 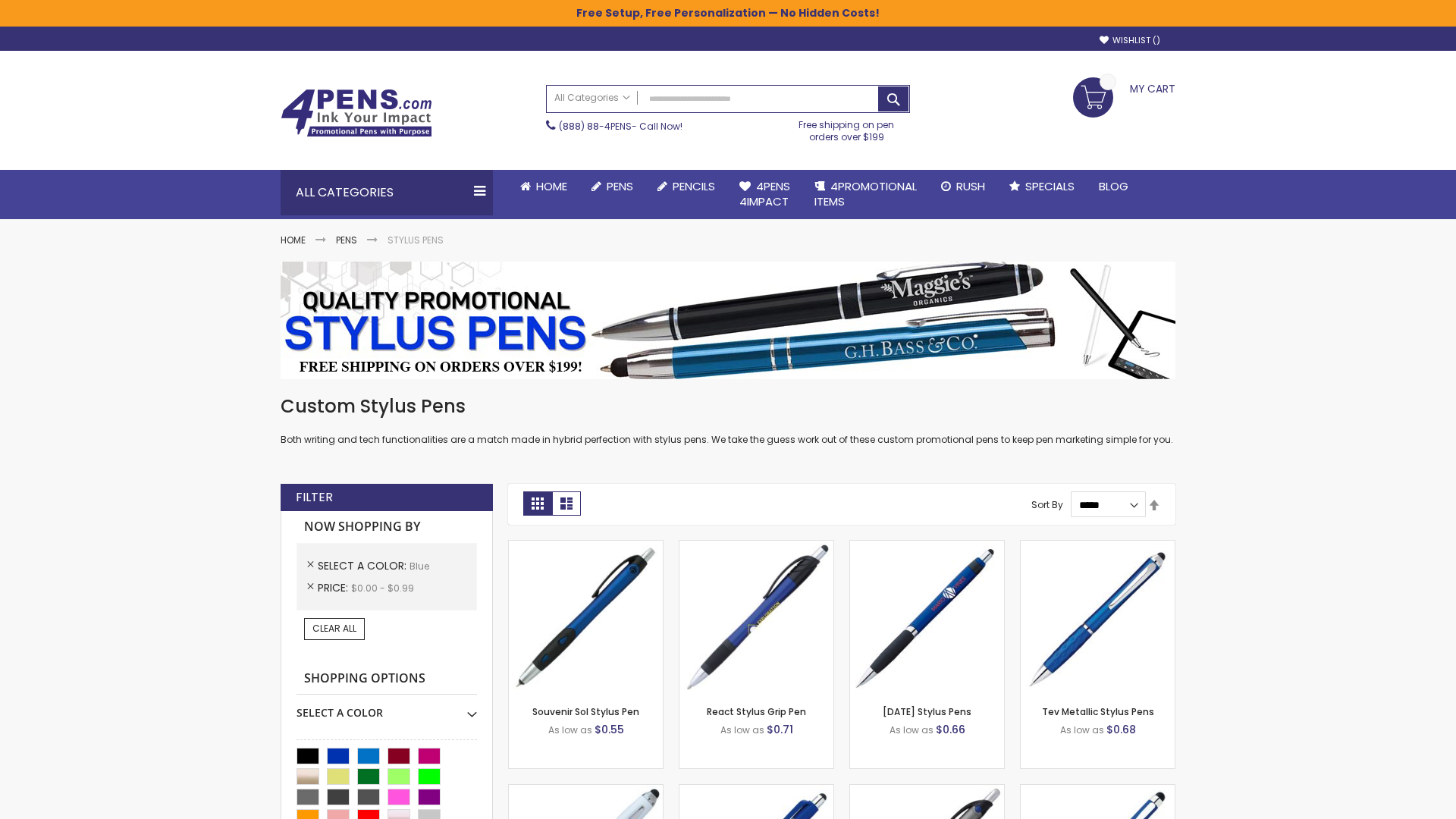 What do you see at coordinates (971, 186) in the screenshot?
I see `span: Rush` at bounding box center [971, 186].